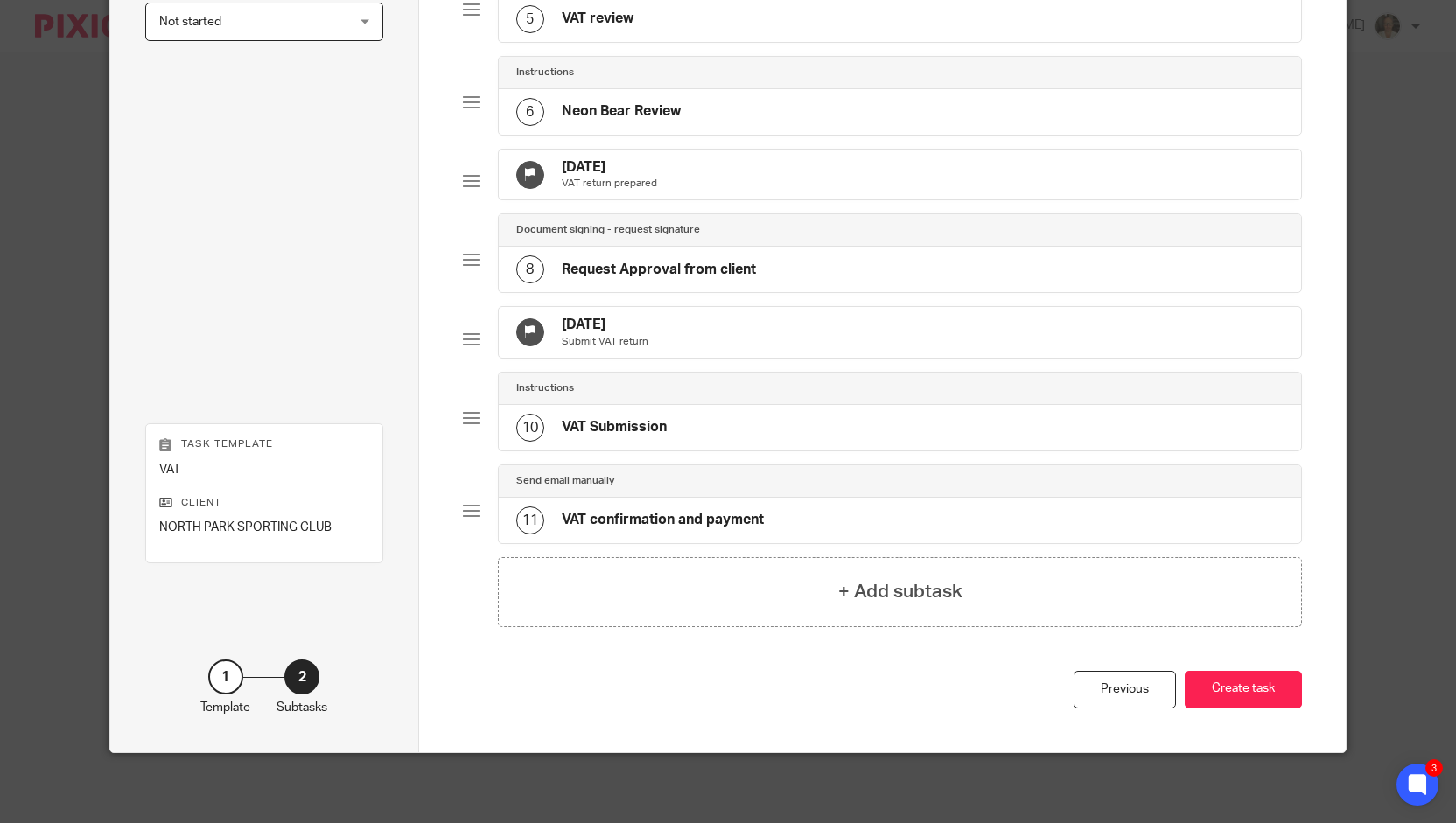 The width and height of the screenshot is (1456, 823). I want to click on div: 3, so click(1433, 768).